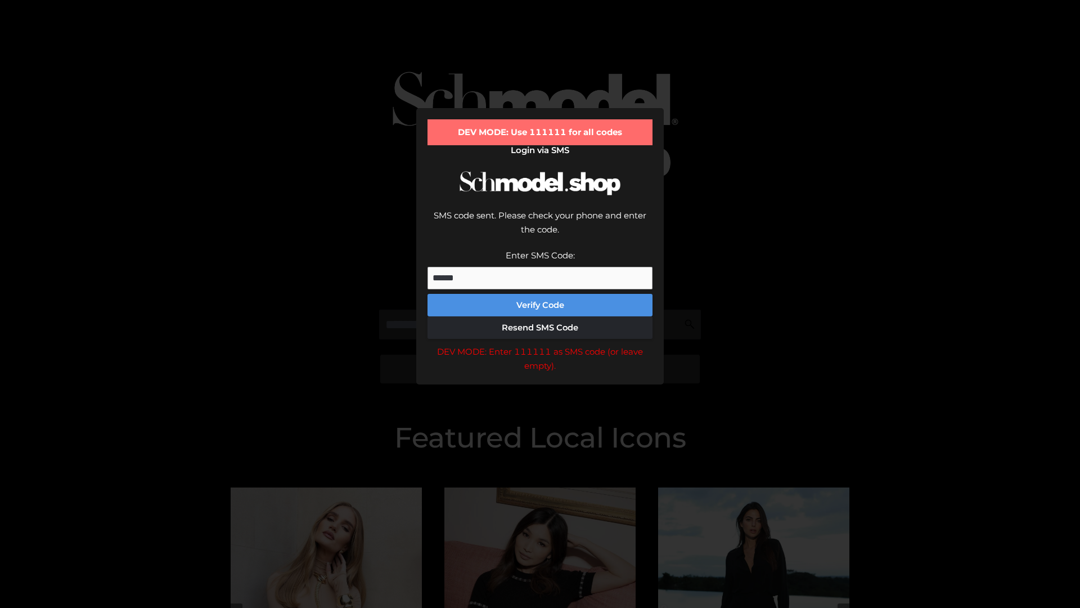 This screenshot has width=1080, height=608. Describe the element at coordinates (540, 255) in the screenshot. I see `label: Enter SMS Code:` at that location.